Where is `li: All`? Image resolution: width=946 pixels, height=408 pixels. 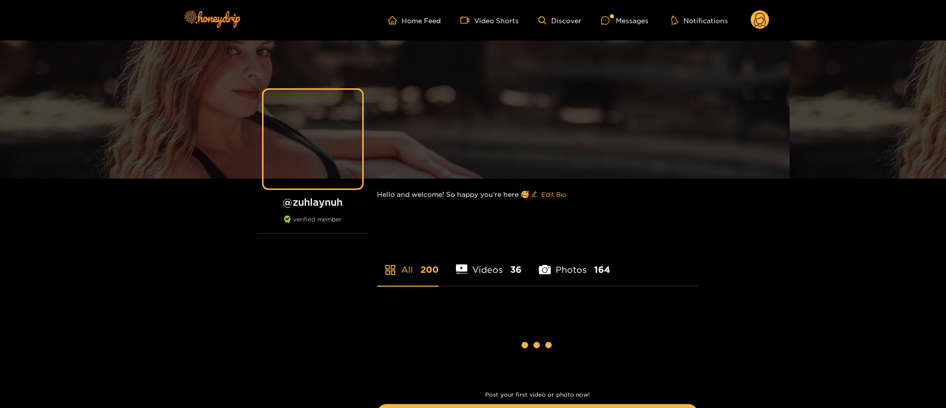 li: All is located at coordinates (408, 264).